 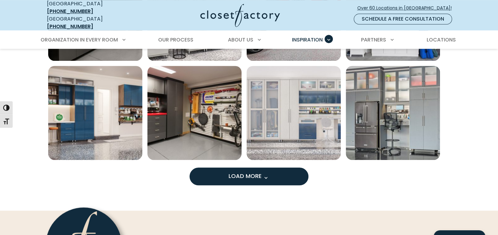 What do you see at coordinates (249, 176) in the screenshot?
I see `span: Load More` at bounding box center [249, 176].